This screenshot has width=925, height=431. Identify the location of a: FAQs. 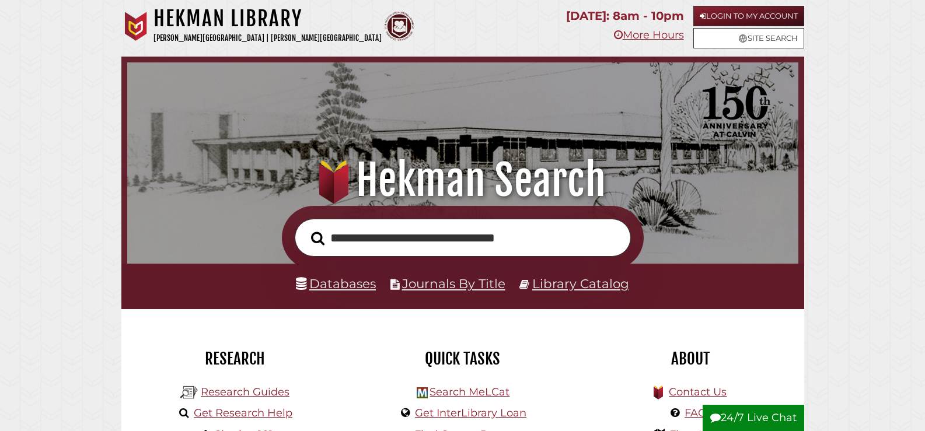
(698, 413).